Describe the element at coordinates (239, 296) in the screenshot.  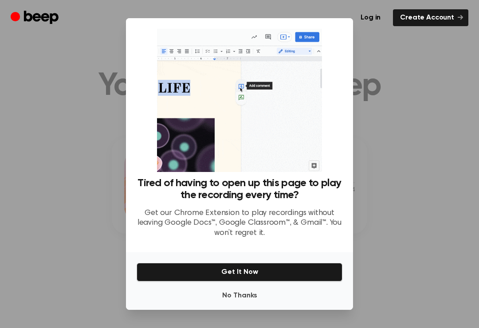
I see `button: No Thanks` at that location.